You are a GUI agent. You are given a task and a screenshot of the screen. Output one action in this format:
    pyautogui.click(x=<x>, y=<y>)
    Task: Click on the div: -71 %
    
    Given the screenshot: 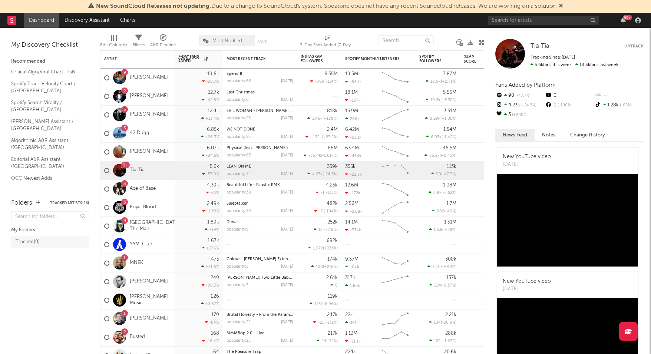 What is the action you would take?
    pyautogui.click(x=212, y=192)
    